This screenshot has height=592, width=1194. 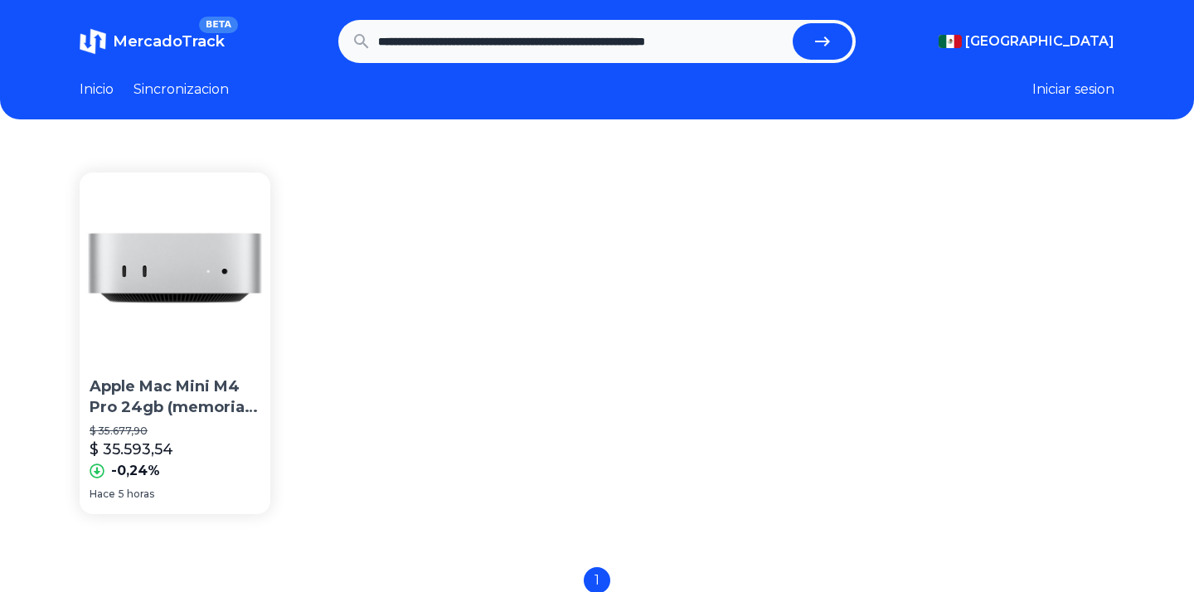 I want to click on span: MercadoTrack, so click(x=168, y=41).